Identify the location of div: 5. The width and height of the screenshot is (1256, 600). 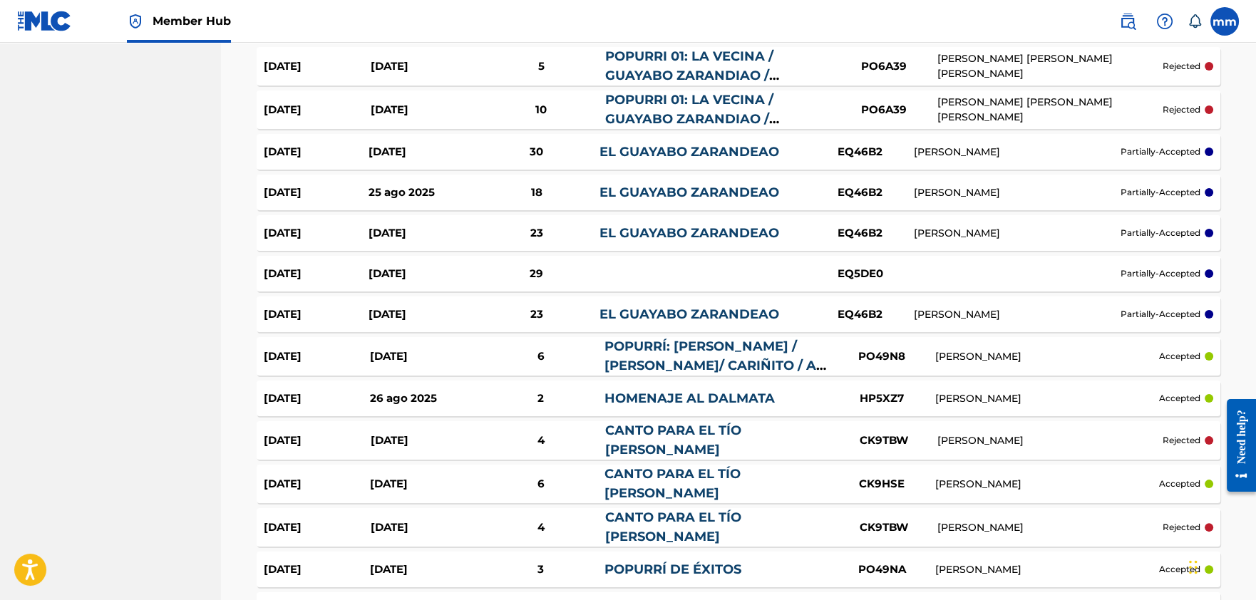
(541, 66).